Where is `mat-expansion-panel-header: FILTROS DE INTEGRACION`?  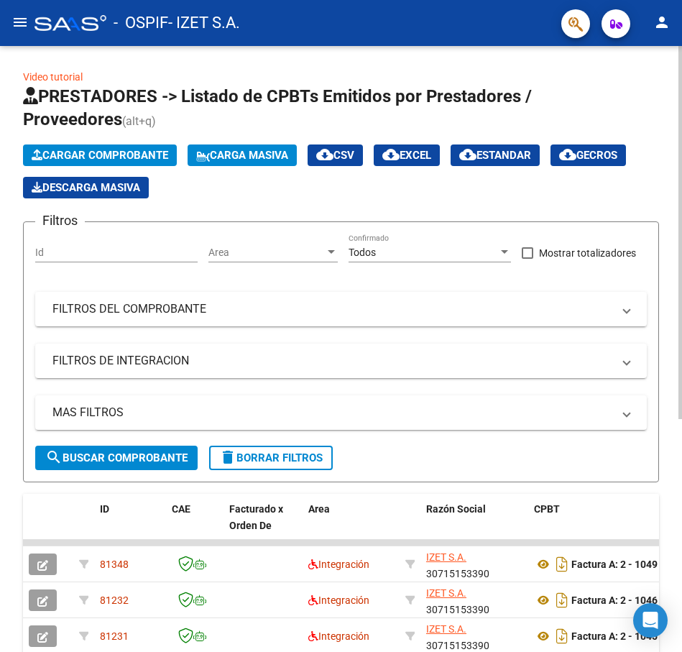 mat-expansion-panel-header: FILTROS DE INTEGRACION is located at coordinates (341, 361).